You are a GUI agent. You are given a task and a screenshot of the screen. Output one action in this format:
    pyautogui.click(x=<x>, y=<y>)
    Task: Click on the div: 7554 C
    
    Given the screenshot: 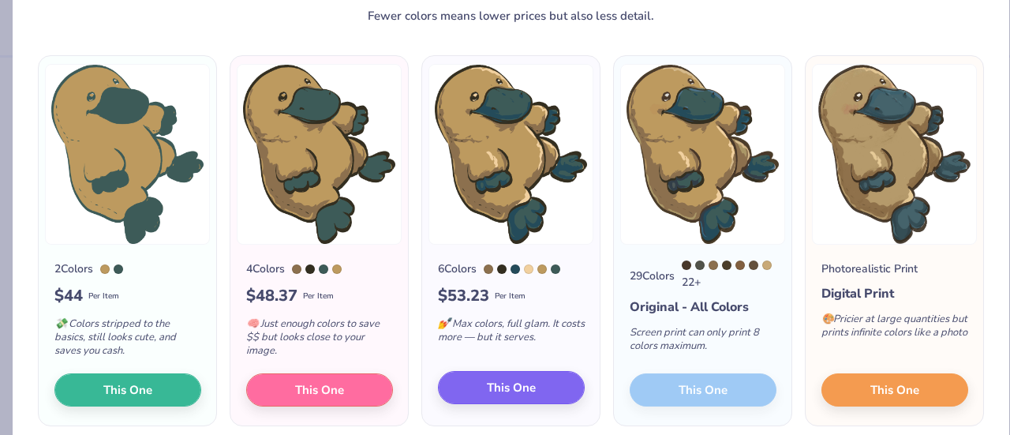 What is the action you would take?
    pyautogui.click(x=727, y=265)
    